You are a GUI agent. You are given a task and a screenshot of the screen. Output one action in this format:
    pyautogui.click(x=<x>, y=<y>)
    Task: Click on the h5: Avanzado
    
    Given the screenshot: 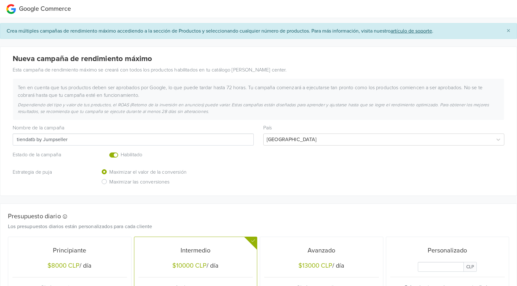 What is the action you would take?
    pyautogui.click(x=322, y=251)
    